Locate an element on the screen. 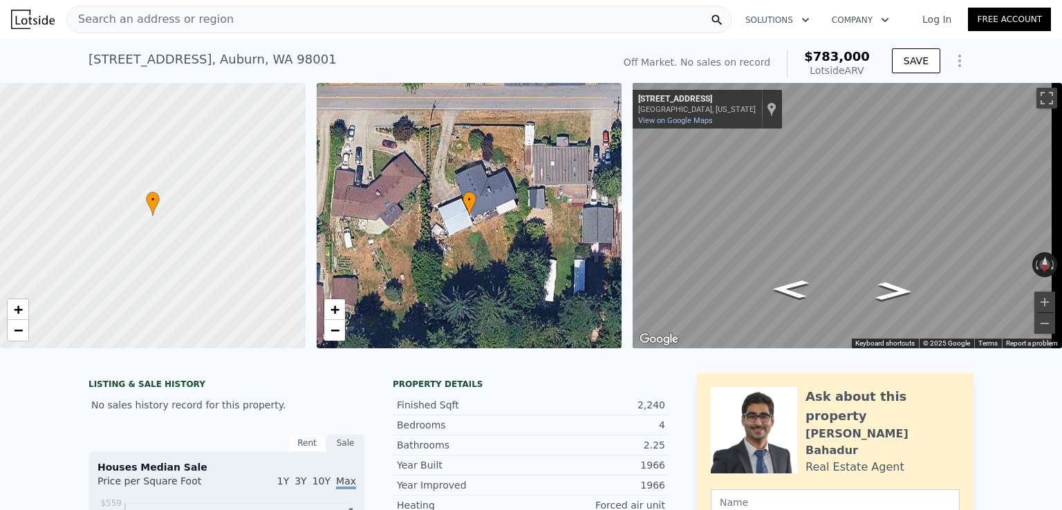 The image size is (1062, 510). a: Show location on map is located at coordinates (772, 109).